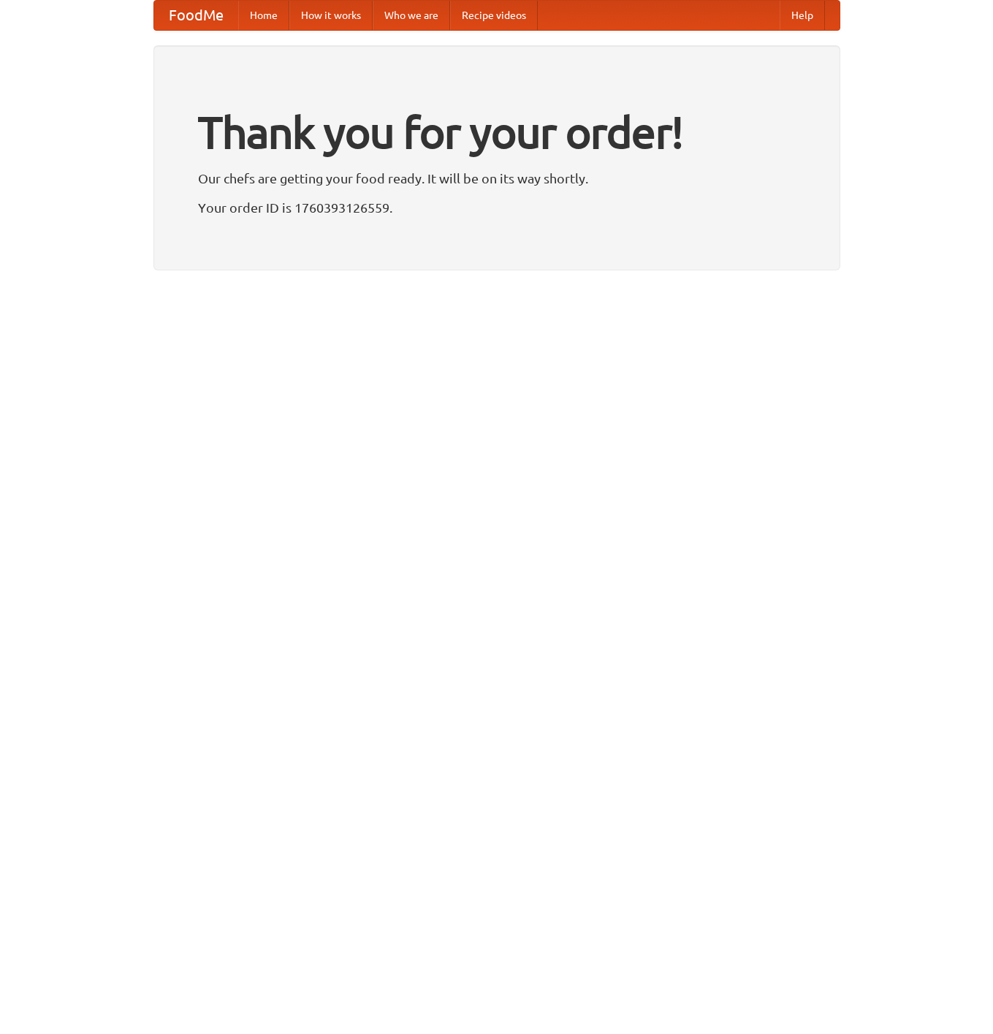  What do you see at coordinates (494, 15) in the screenshot?
I see `a: Recipe videos` at bounding box center [494, 15].